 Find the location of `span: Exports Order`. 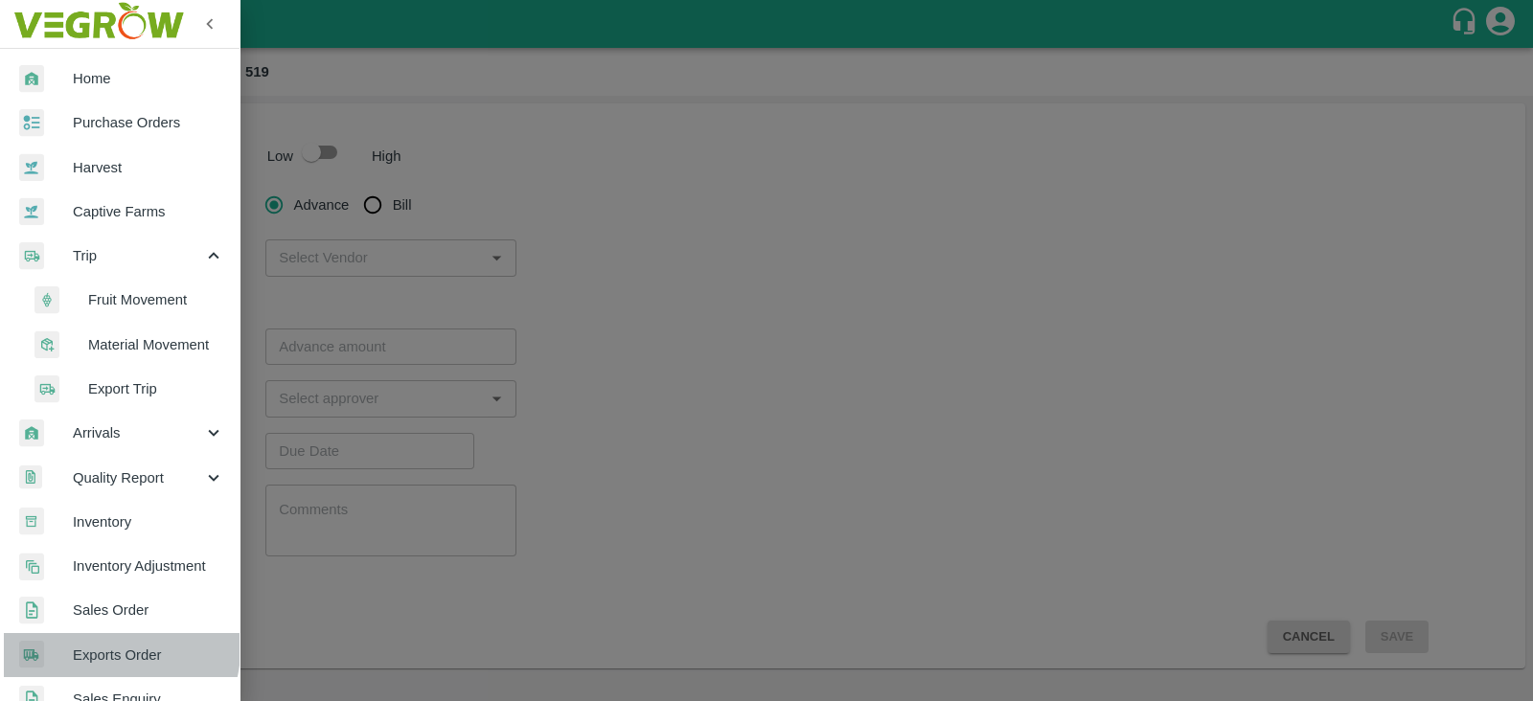

span: Exports Order is located at coordinates (148, 655).